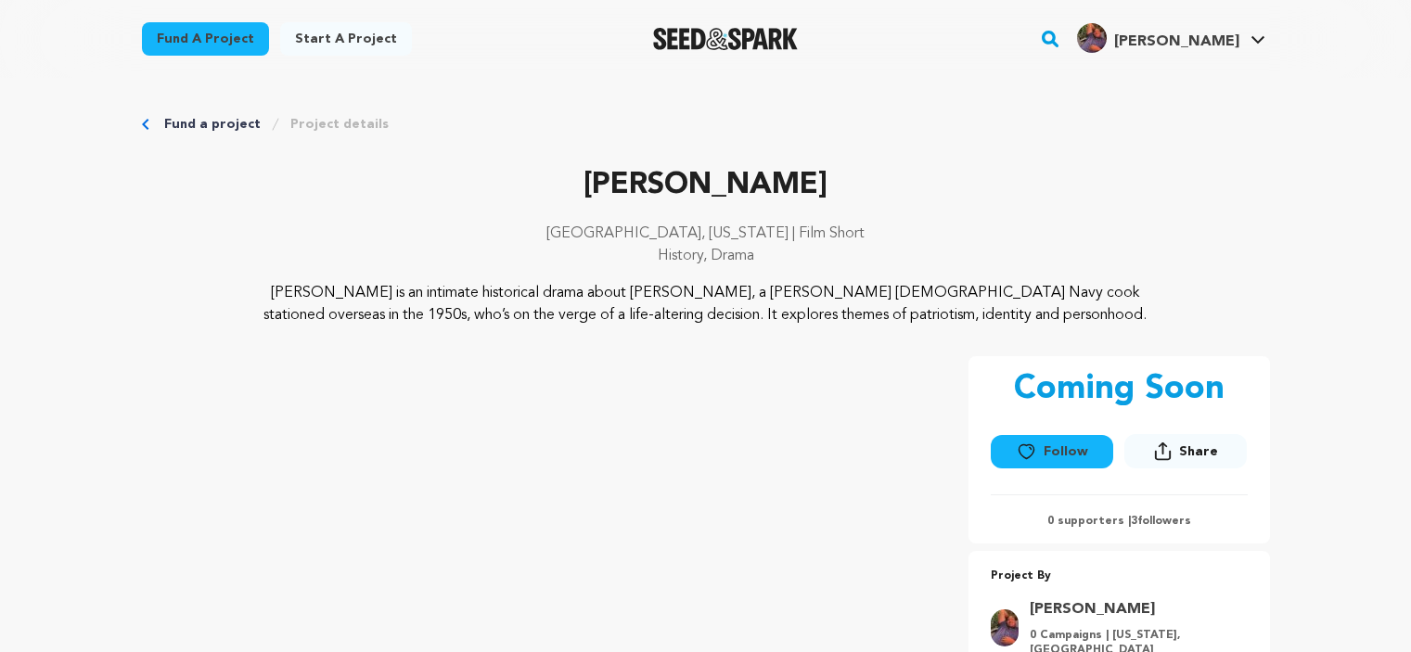  Describe the element at coordinates (1119, 576) in the screenshot. I see `p: Project By` at that location.